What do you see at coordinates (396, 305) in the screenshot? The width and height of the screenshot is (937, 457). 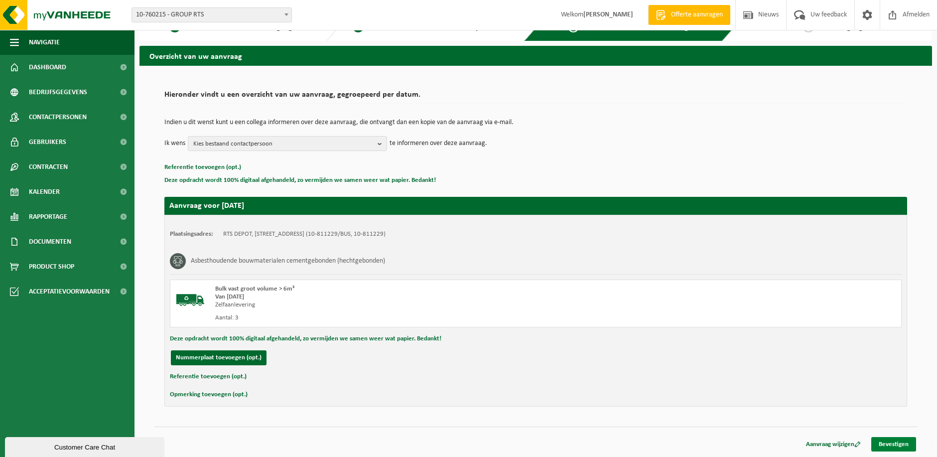 I see `div: Zelfaanlevering` at bounding box center [396, 305].